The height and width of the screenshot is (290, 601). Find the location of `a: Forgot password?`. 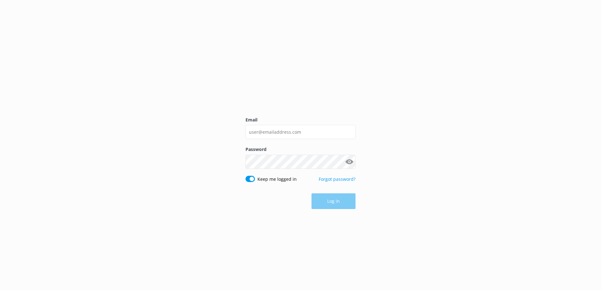

a: Forgot password? is located at coordinates (337, 179).